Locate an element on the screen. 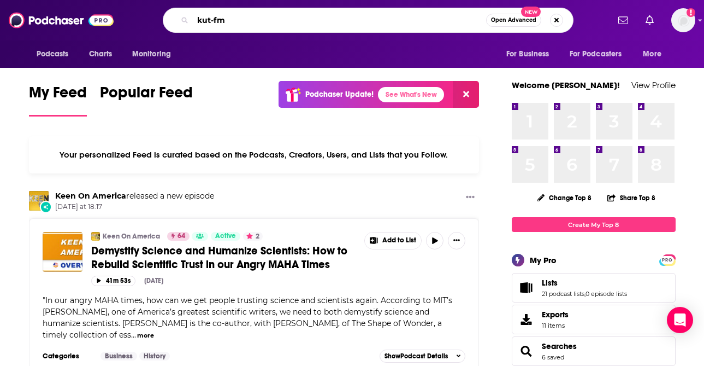 The width and height of the screenshot is (704, 366). span: For Business is located at coordinates (528, 54).